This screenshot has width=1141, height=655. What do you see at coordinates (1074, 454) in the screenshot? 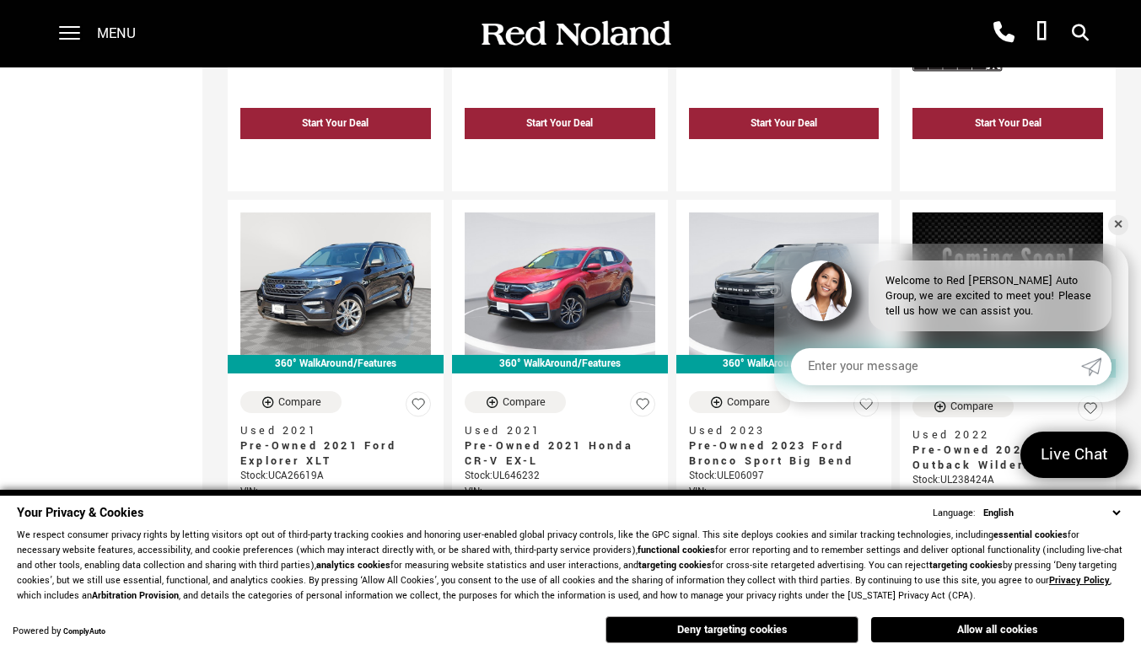
I see `a: Live Chat` at bounding box center [1074, 454].